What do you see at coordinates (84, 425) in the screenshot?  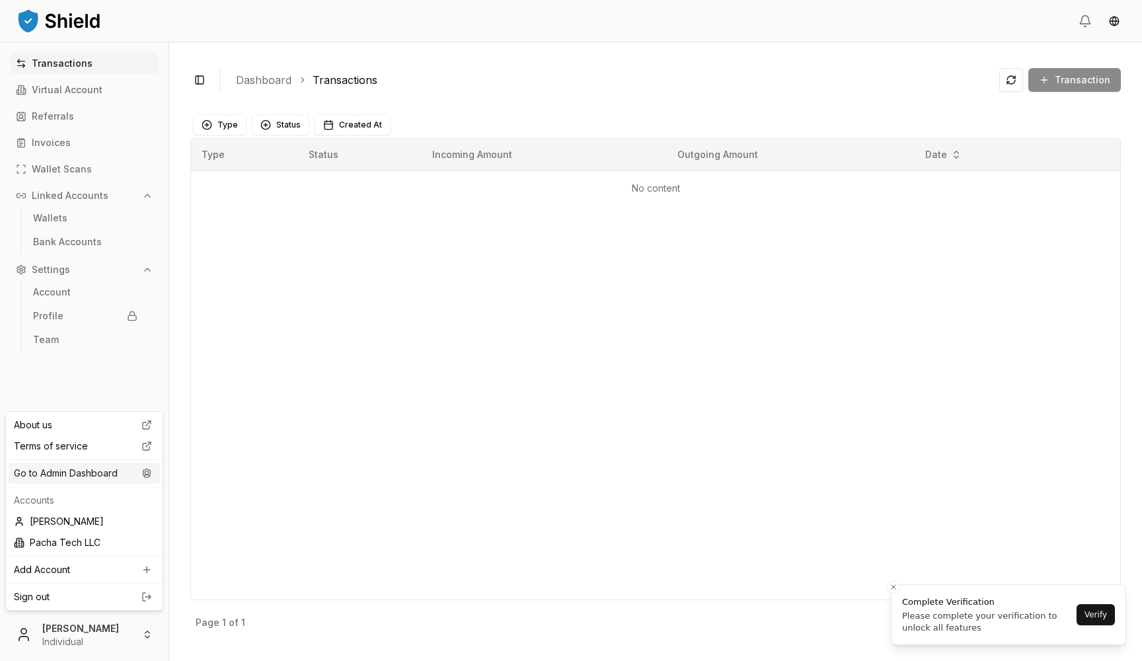 I see `a: About us` at bounding box center [84, 425].